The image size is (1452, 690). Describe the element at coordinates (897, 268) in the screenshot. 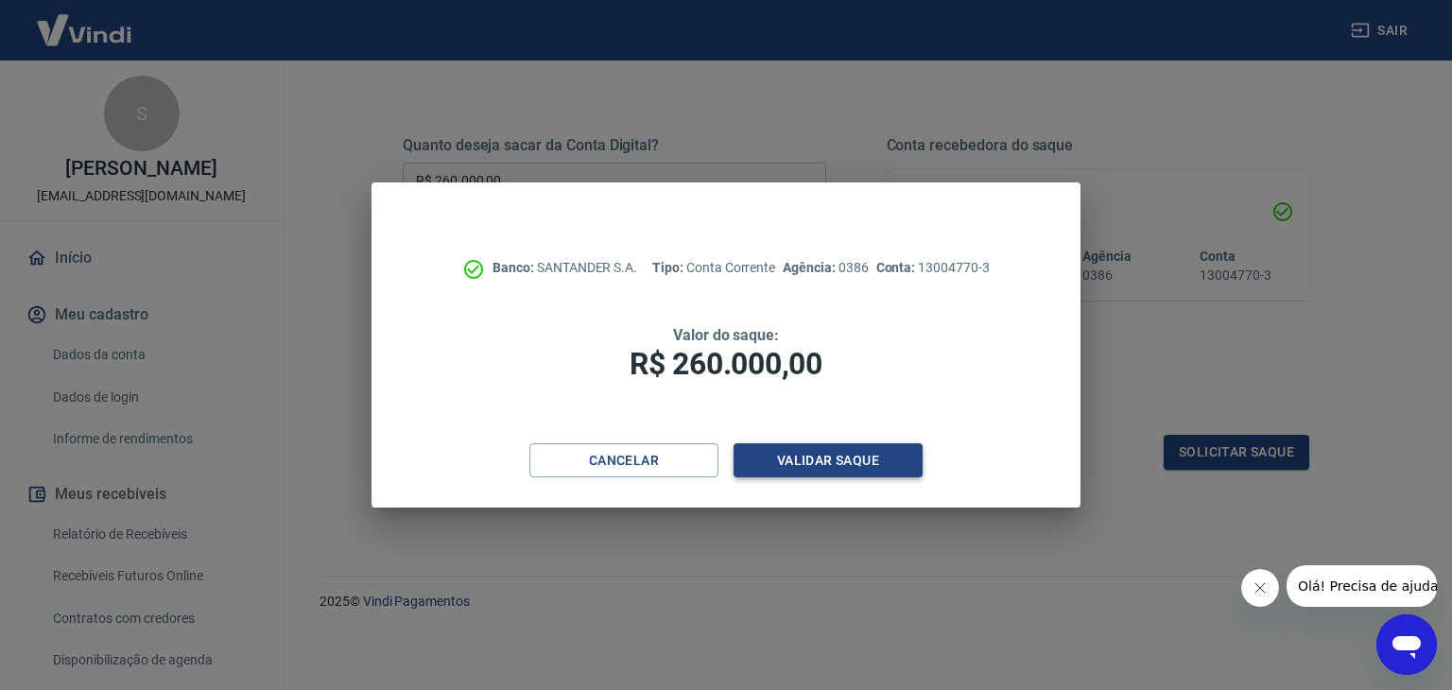

I see `span: Conta:` at that location.